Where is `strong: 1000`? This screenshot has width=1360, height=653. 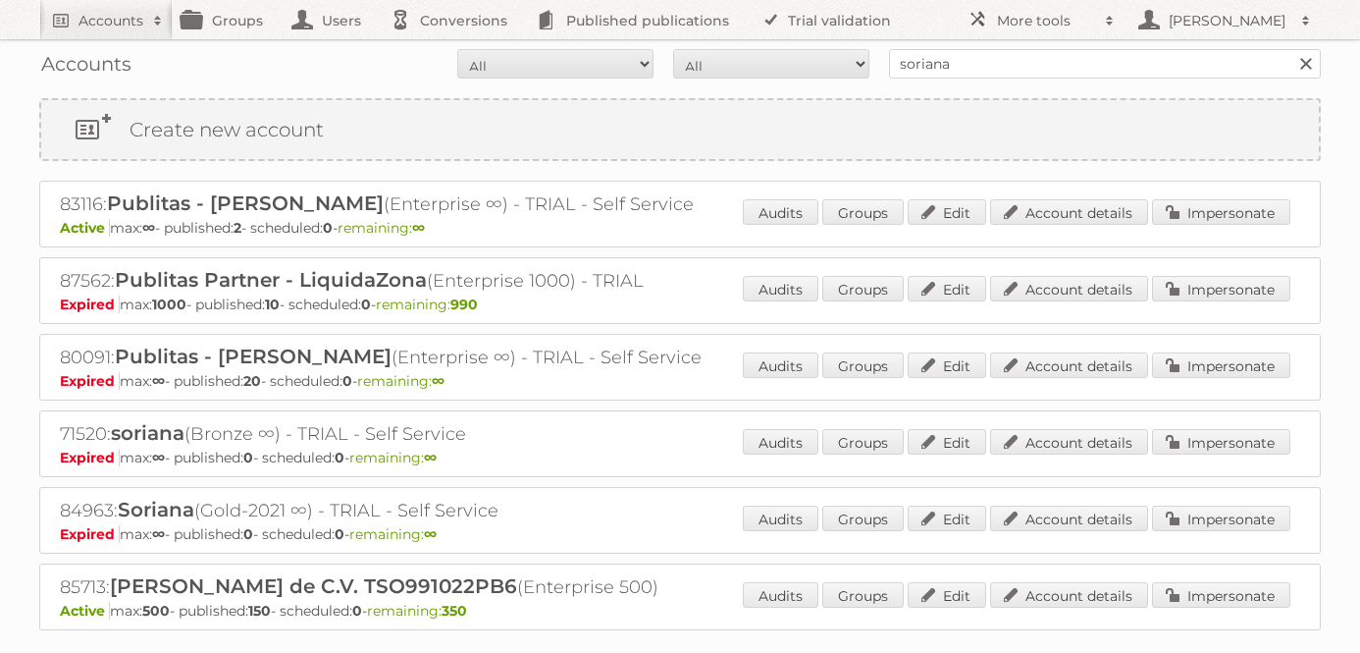 strong: 1000 is located at coordinates (169, 304).